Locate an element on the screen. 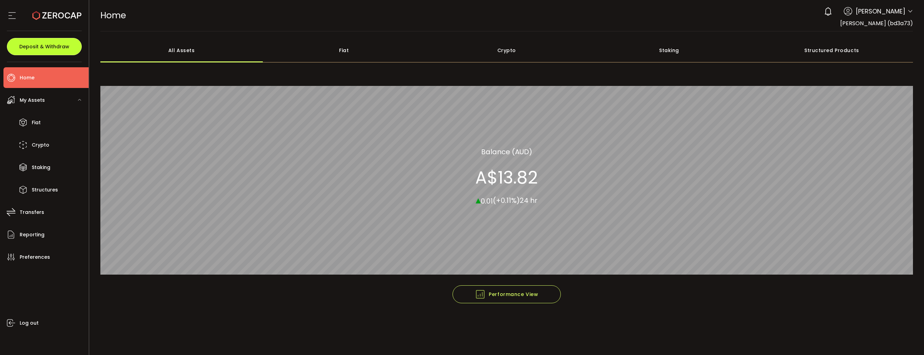  span: Staking is located at coordinates (41, 167).